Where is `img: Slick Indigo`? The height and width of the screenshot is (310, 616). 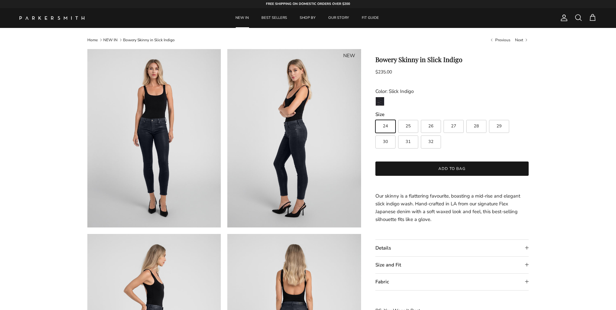 img: Slick Indigo is located at coordinates (380, 101).